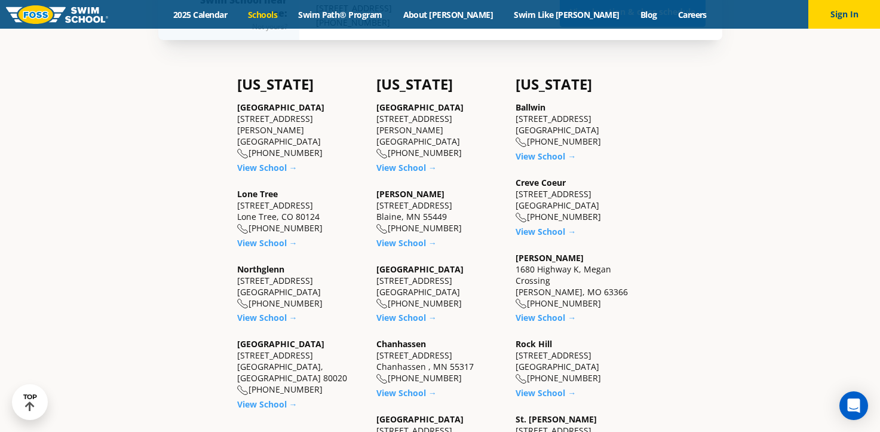 The width and height of the screenshot is (880, 432). Describe the element at coordinates (648, 14) in the screenshot. I see `a: Blog` at that location.